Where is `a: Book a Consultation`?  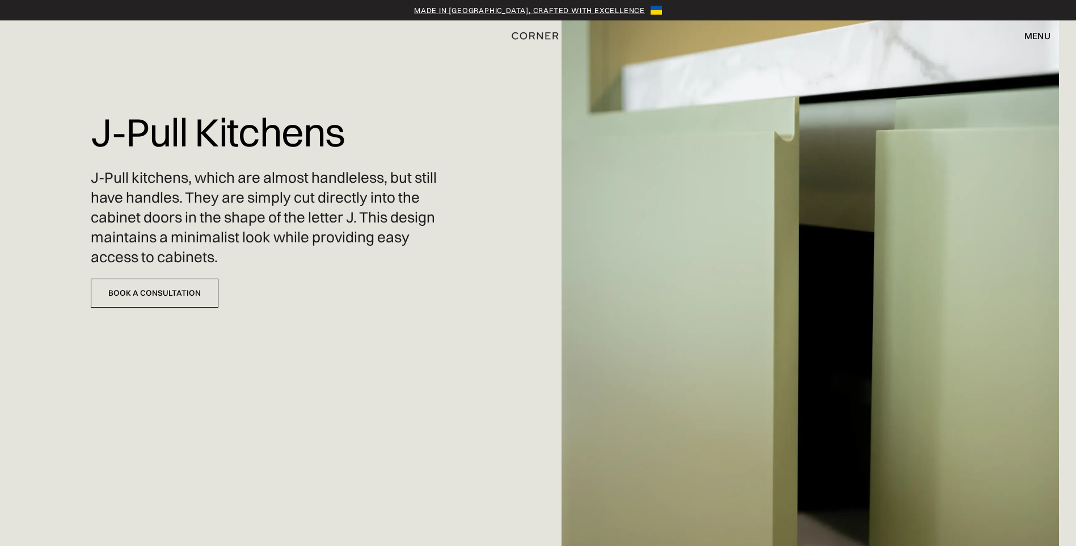 a: Book a Consultation is located at coordinates (154, 293).